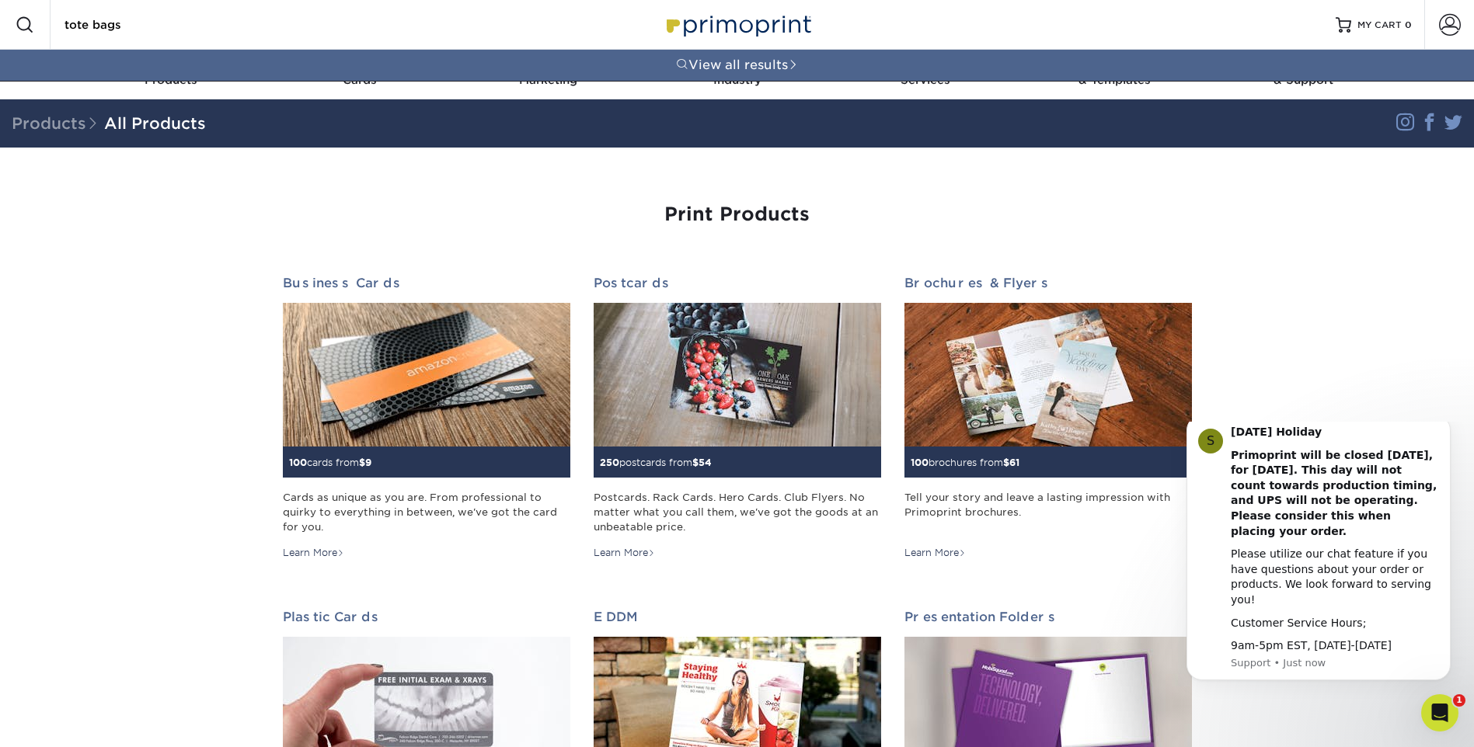 This screenshot has width=1474, height=747. Describe the element at coordinates (172, 202) in the screenshot. I see `div: Customer Service Hours;` at that location.